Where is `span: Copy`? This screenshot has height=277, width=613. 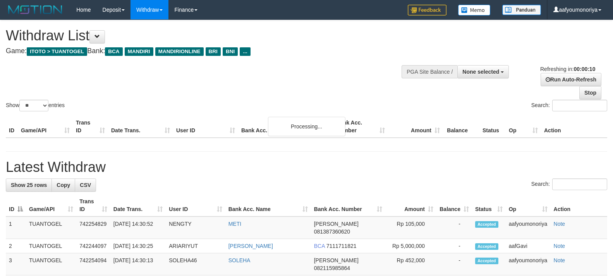
span: Copy is located at coordinates (63, 185).